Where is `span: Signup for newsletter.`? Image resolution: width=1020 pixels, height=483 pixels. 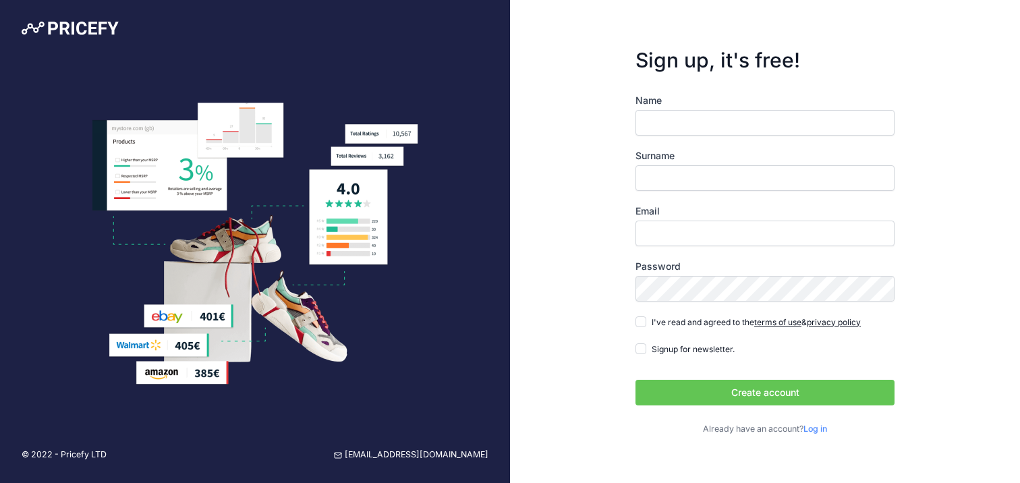 span: Signup for newsletter. is located at coordinates (693, 349).